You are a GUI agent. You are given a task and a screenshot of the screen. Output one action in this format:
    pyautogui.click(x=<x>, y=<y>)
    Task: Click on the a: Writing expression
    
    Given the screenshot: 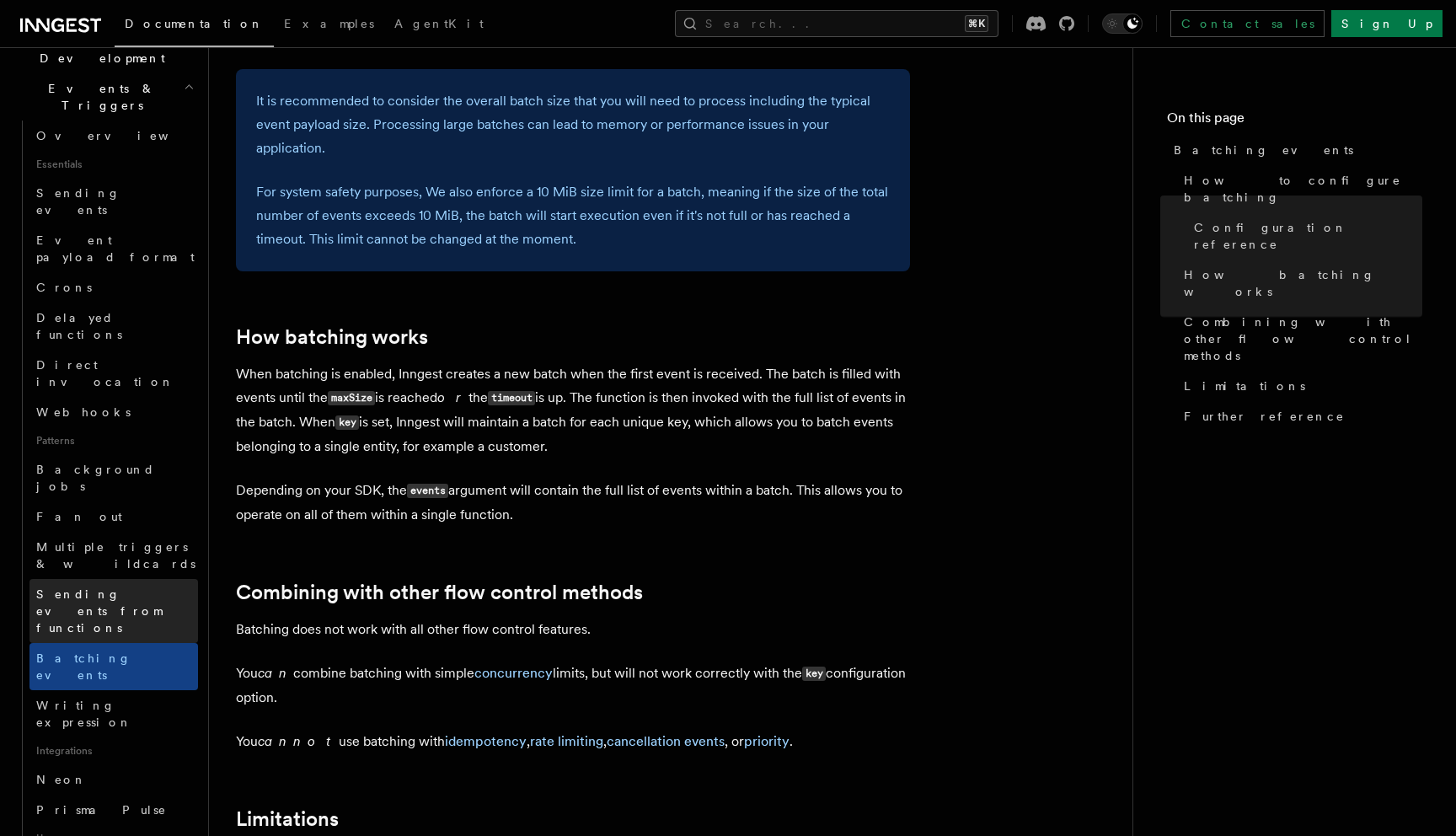 What is the action you would take?
    pyautogui.click(x=113, y=714)
    